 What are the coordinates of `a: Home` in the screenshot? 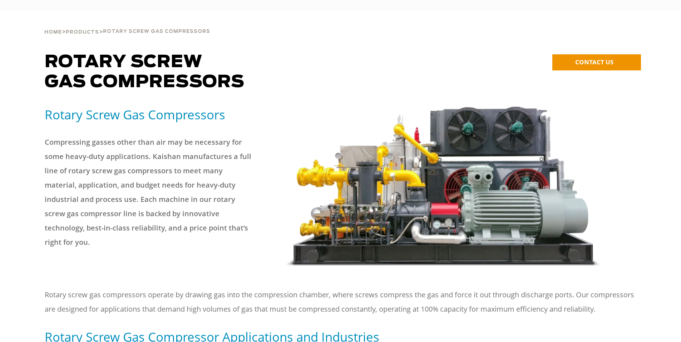 It's located at (53, 32).